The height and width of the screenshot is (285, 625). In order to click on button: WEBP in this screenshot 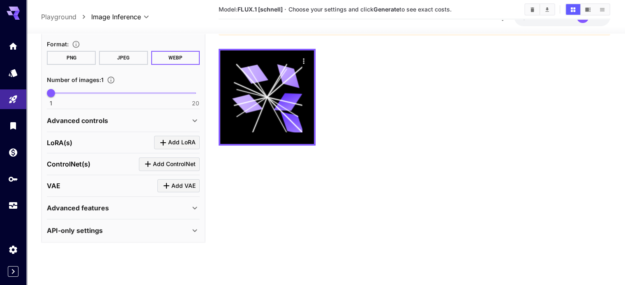, I will do `click(175, 58)`.